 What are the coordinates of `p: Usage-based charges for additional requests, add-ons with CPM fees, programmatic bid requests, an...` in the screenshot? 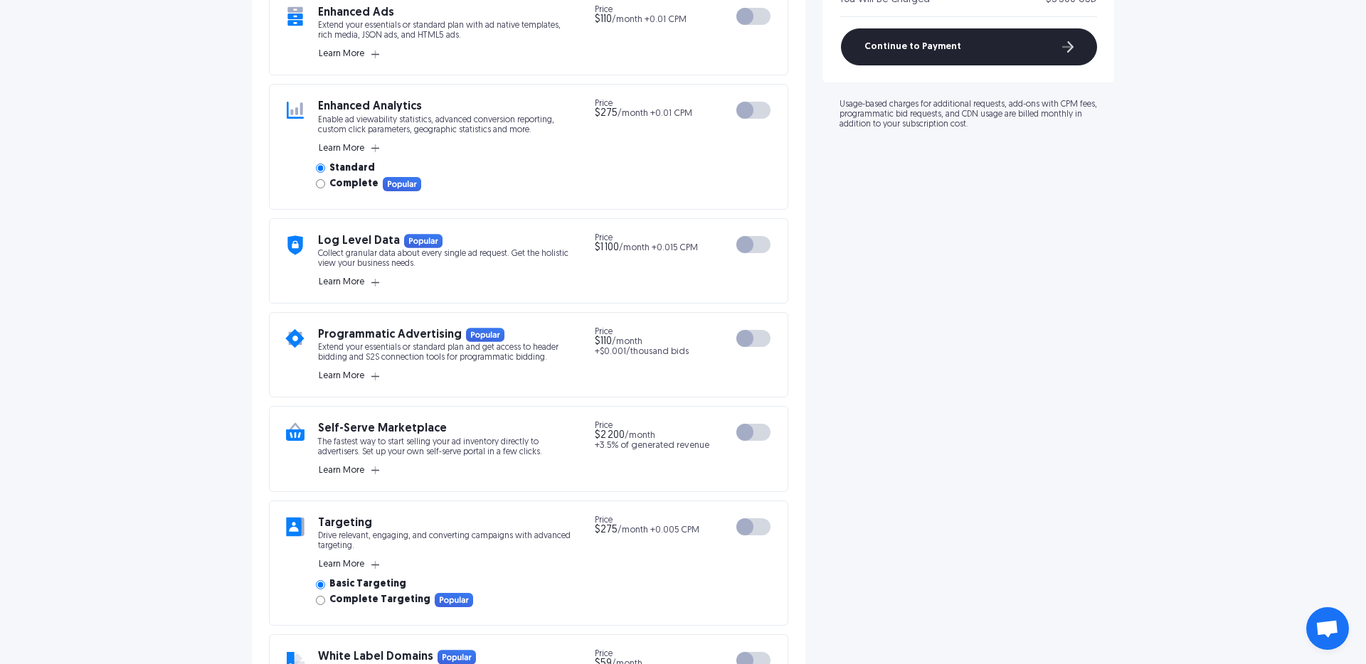 It's located at (968, 115).